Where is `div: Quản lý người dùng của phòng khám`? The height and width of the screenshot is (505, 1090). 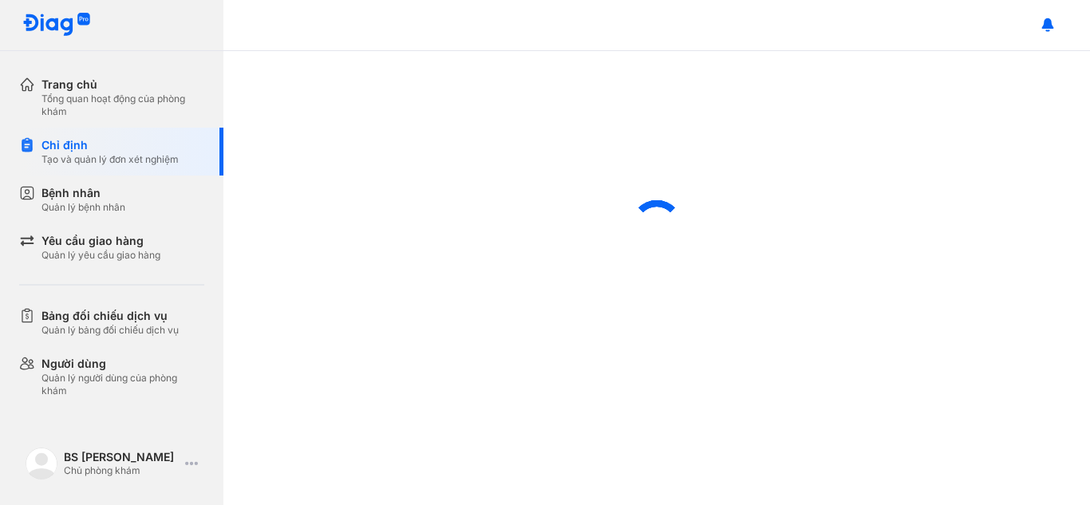
div: Quản lý người dùng của phòng khám is located at coordinates (123, 384).